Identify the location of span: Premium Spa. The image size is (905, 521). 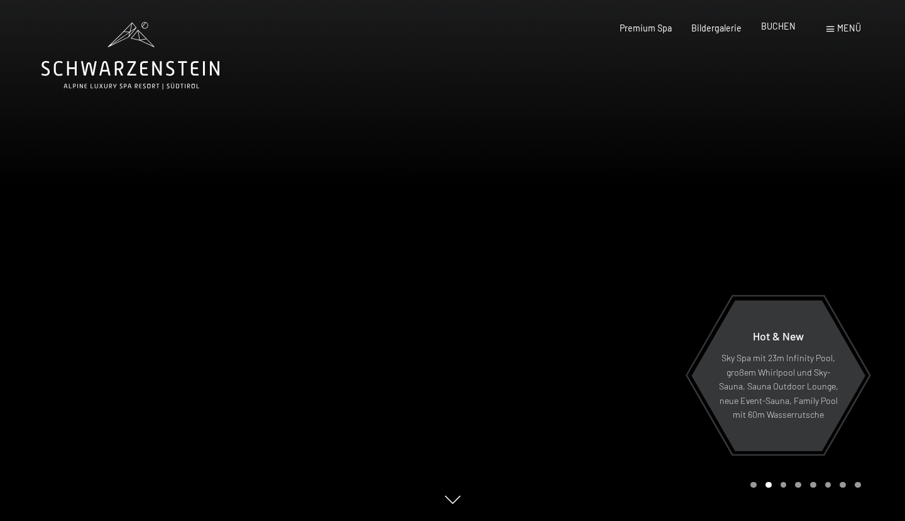
(646, 28).